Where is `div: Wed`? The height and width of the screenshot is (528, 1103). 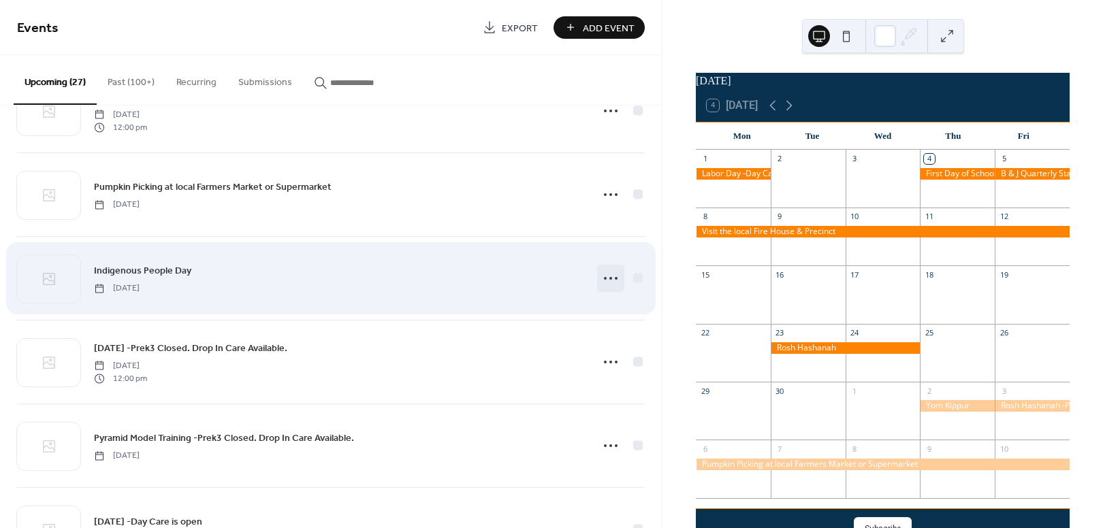 div: Wed is located at coordinates (882, 136).